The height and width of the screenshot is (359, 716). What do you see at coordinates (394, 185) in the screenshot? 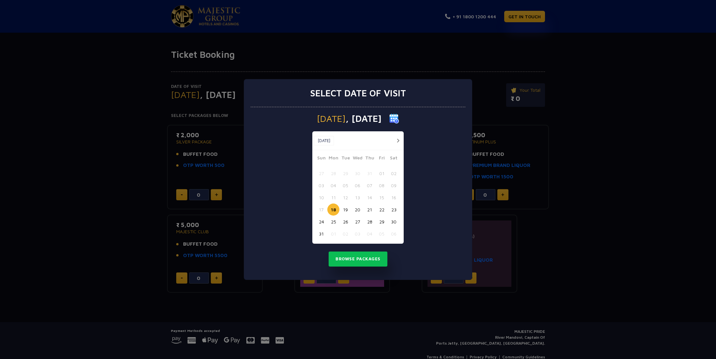
I see `button: 09` at bounding box center [394, 185].